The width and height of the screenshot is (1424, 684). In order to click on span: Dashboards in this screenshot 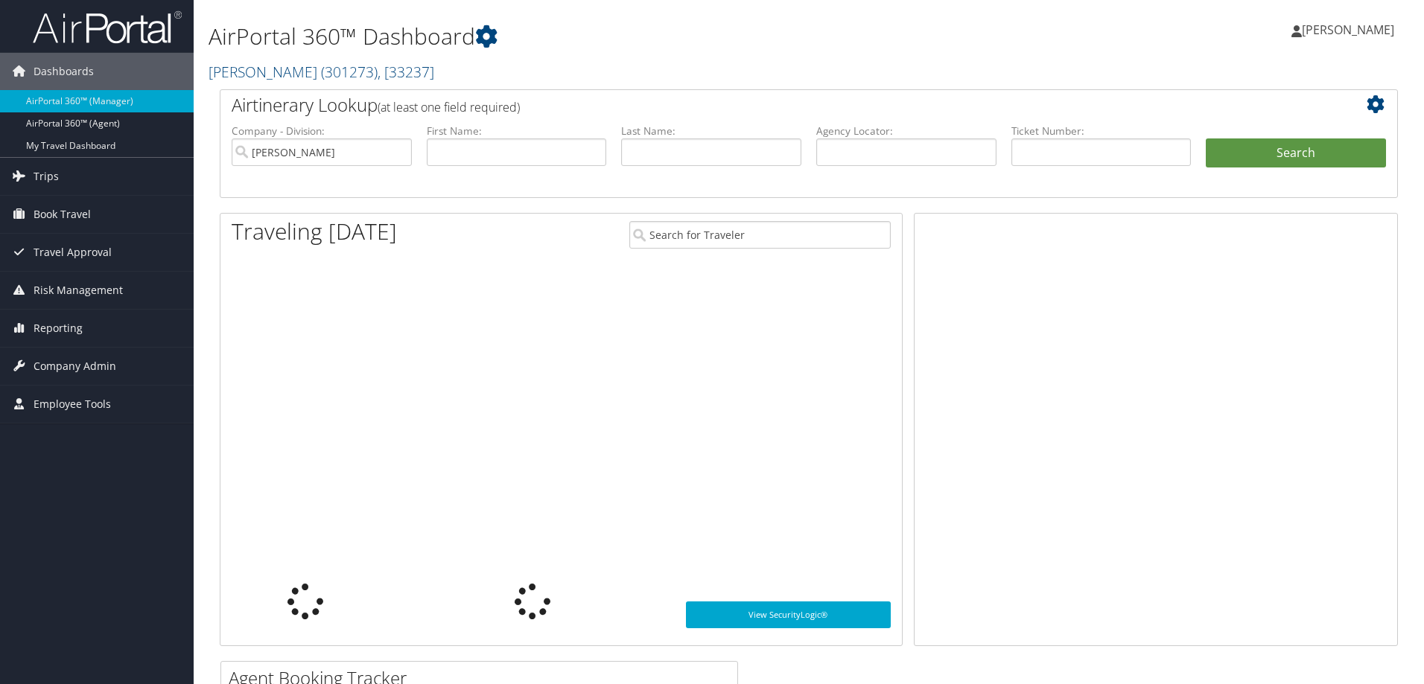, I will do `click(63, 72)`.